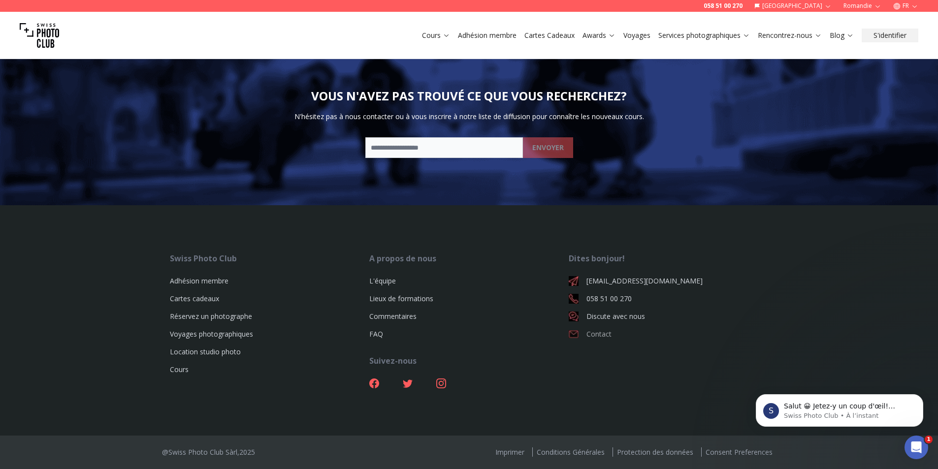 This screenshot has width=938, height=469. I want to click on a: L'équipe, so click(382, 281).